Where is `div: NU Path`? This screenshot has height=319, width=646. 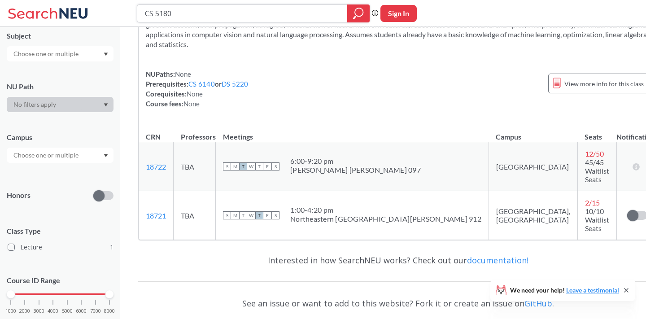
div: NU Path is located at coordinates (60, 87).